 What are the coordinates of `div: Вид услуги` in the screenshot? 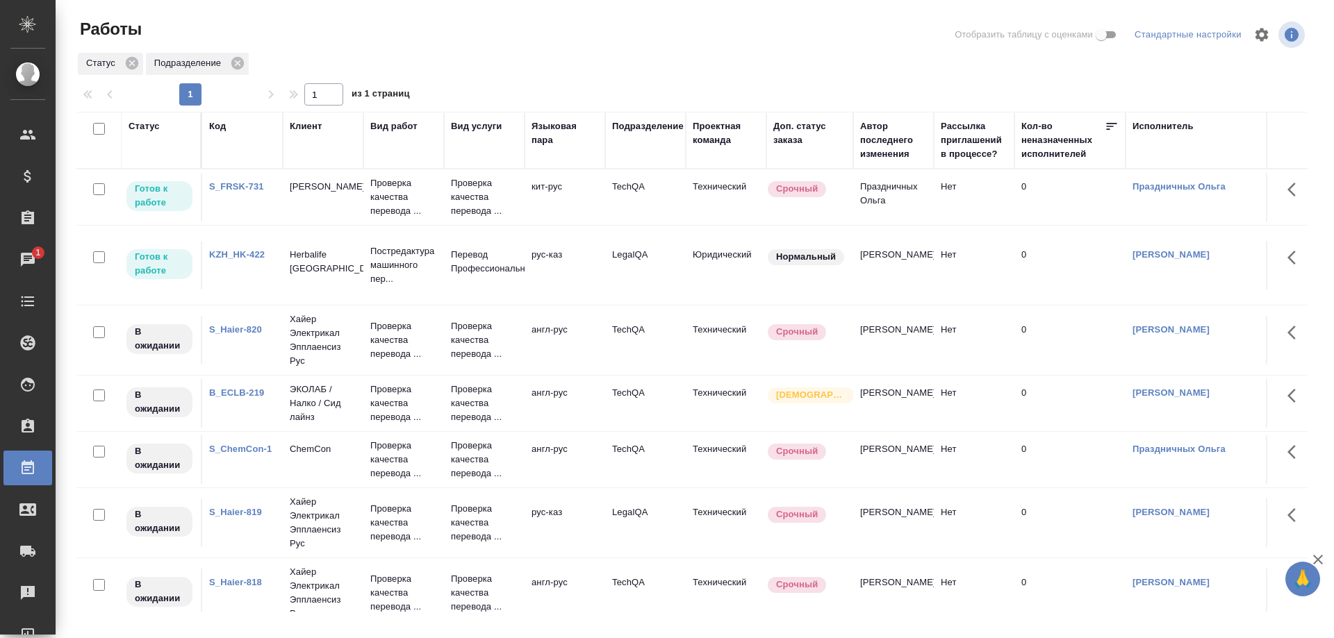 It's located at (477, 126).